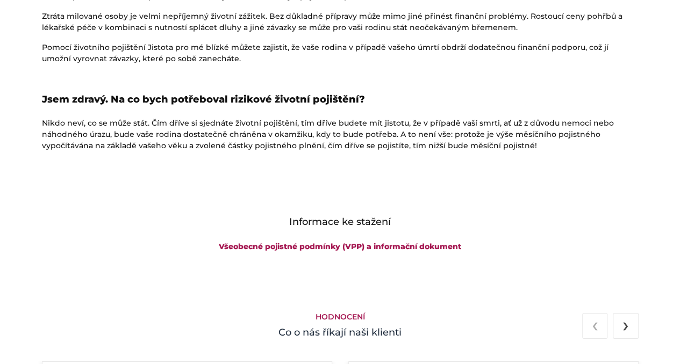 This screenshot has height=364, width=680. I want to click on span: Next, so click(625, 325).